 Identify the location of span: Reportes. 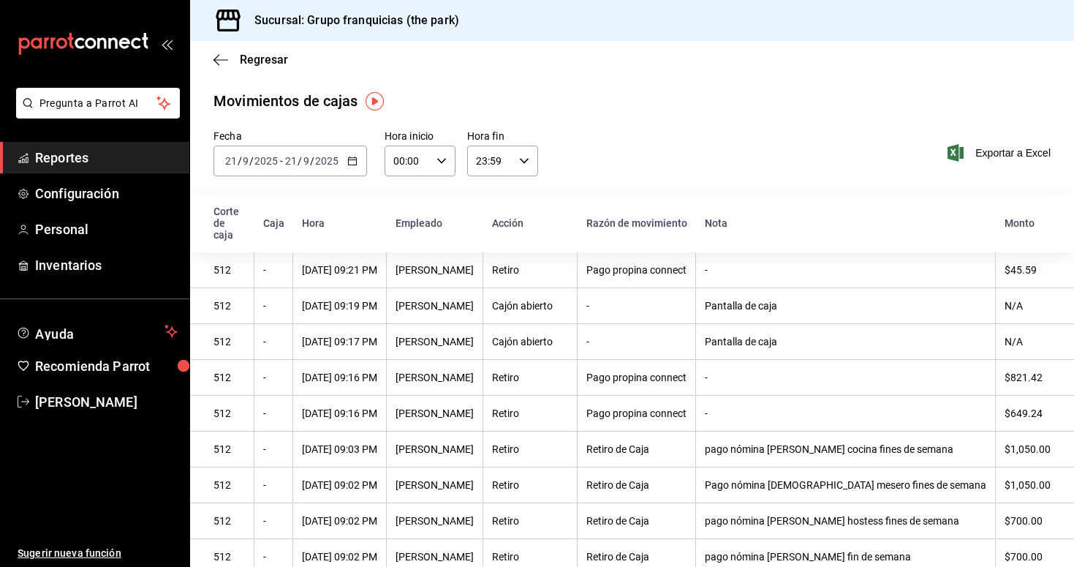
(106, 157).